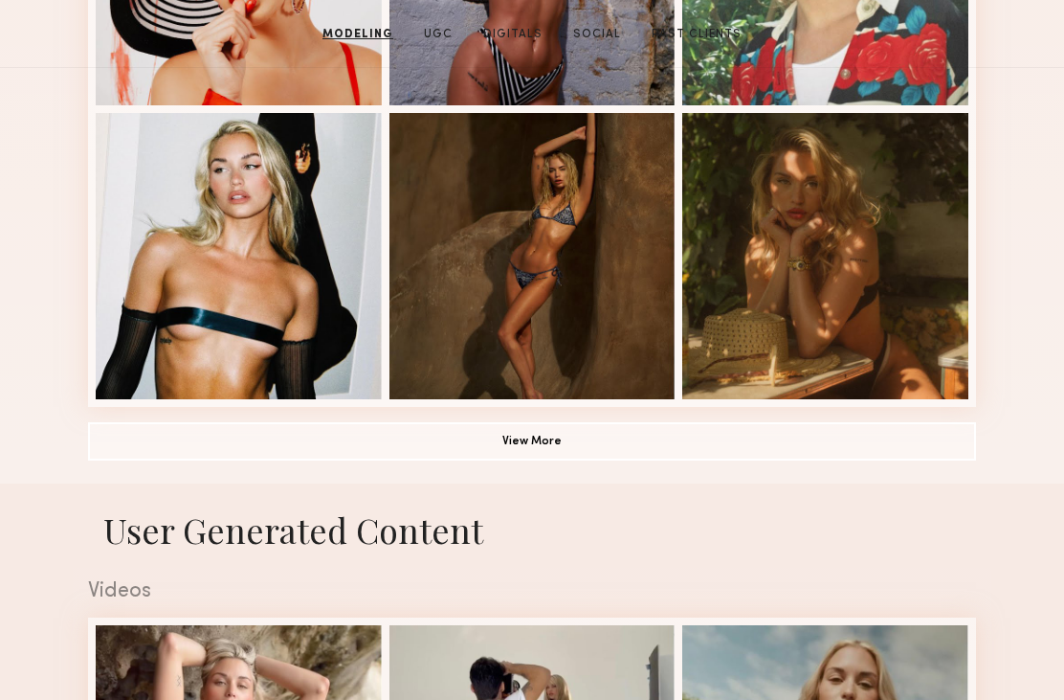 This screenshot has height=700, width=1064. I want to click on button: View More, so click(532, 441).